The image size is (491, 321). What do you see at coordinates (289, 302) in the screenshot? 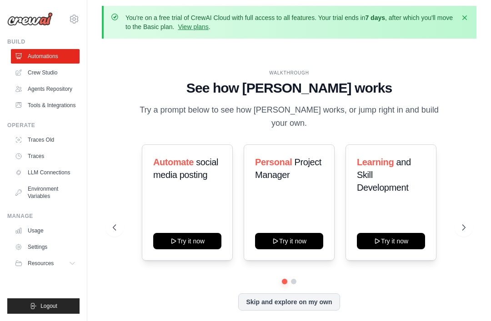
I see `button: Skip and explore on my own` at bounding box center [289, 302].